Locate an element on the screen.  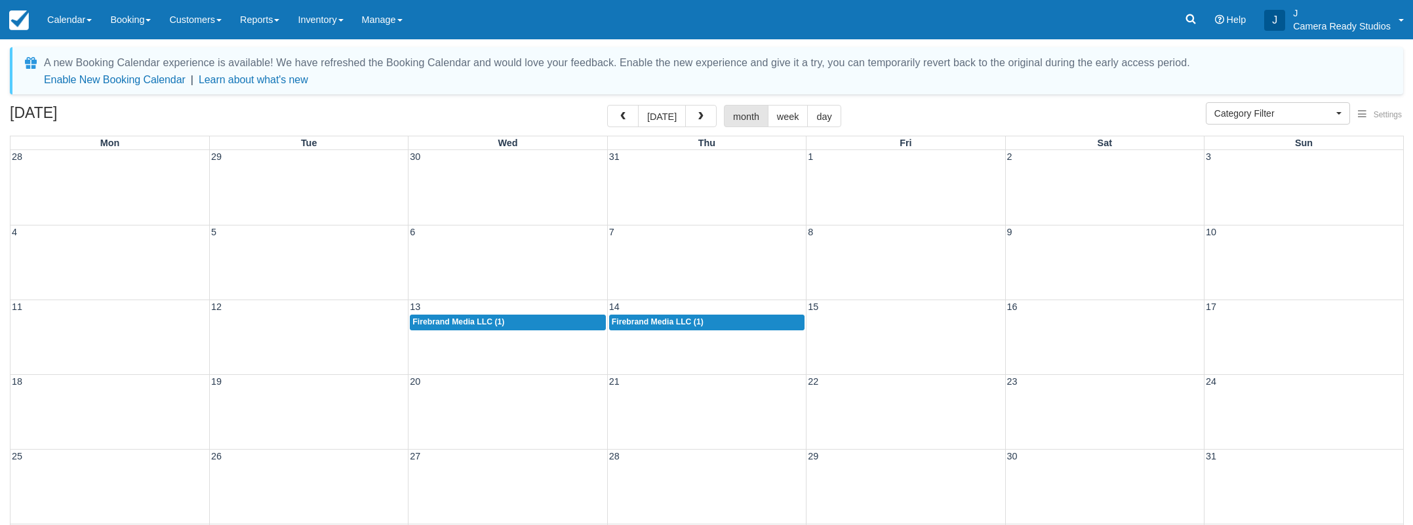
span: 4 is located at coordinates (14, 232).